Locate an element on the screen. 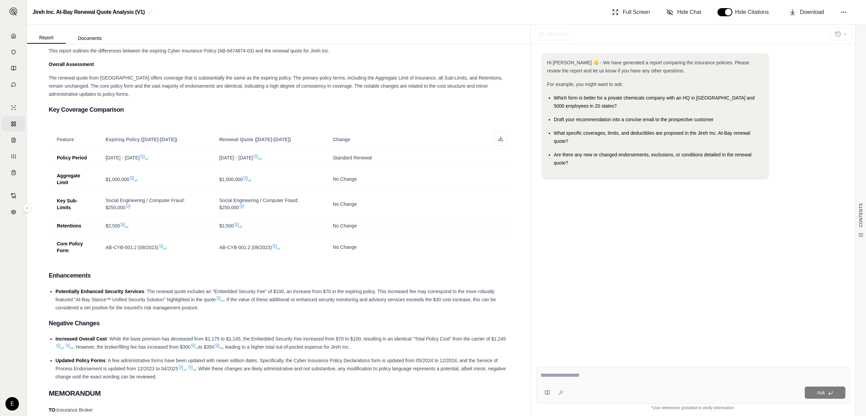 Image resolution: width=866 pixels, height=416 pixels. a: Single Policy is located at coordinates (14, 108).